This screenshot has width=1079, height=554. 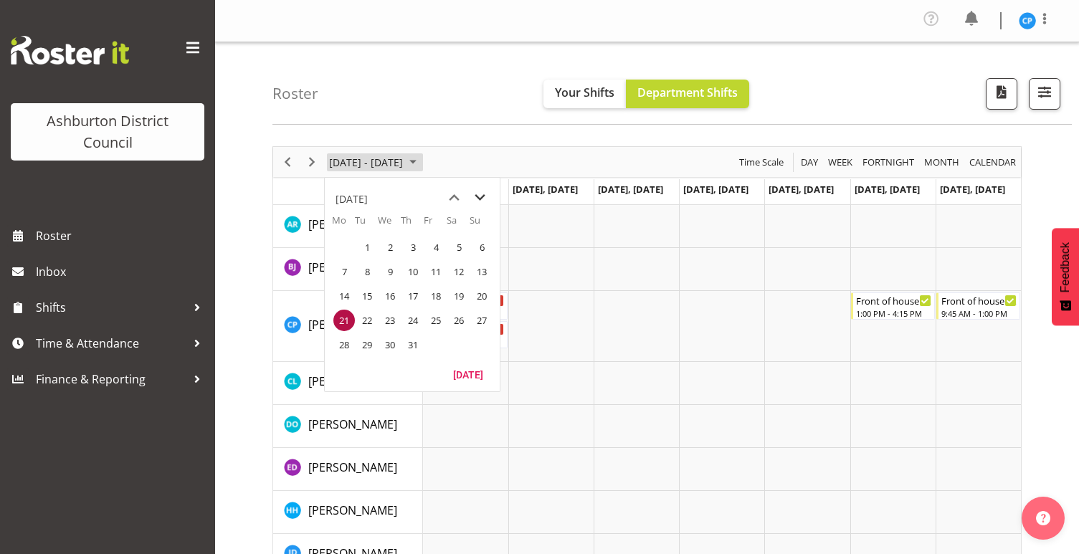 What do you see at coordinates (413, 321) in the screenshot?
I see `span: Thursday, July 24, 2025` at bounding box center [413, 321].